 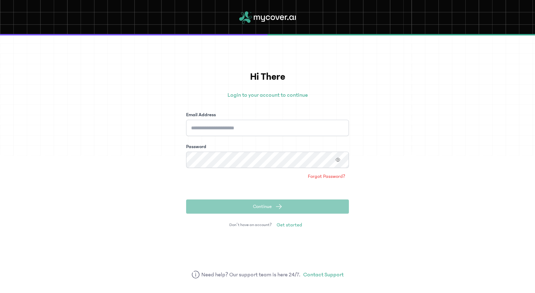 What do you see at coordinates (251, 274) in the screenshot?
I see `span: Need help? Our support team is here 24/7.` at bounding box center [251, 274].